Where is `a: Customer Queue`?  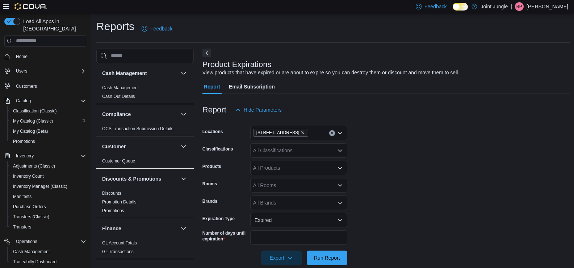
a: Customer Queue is located at coordinates (119, 161).